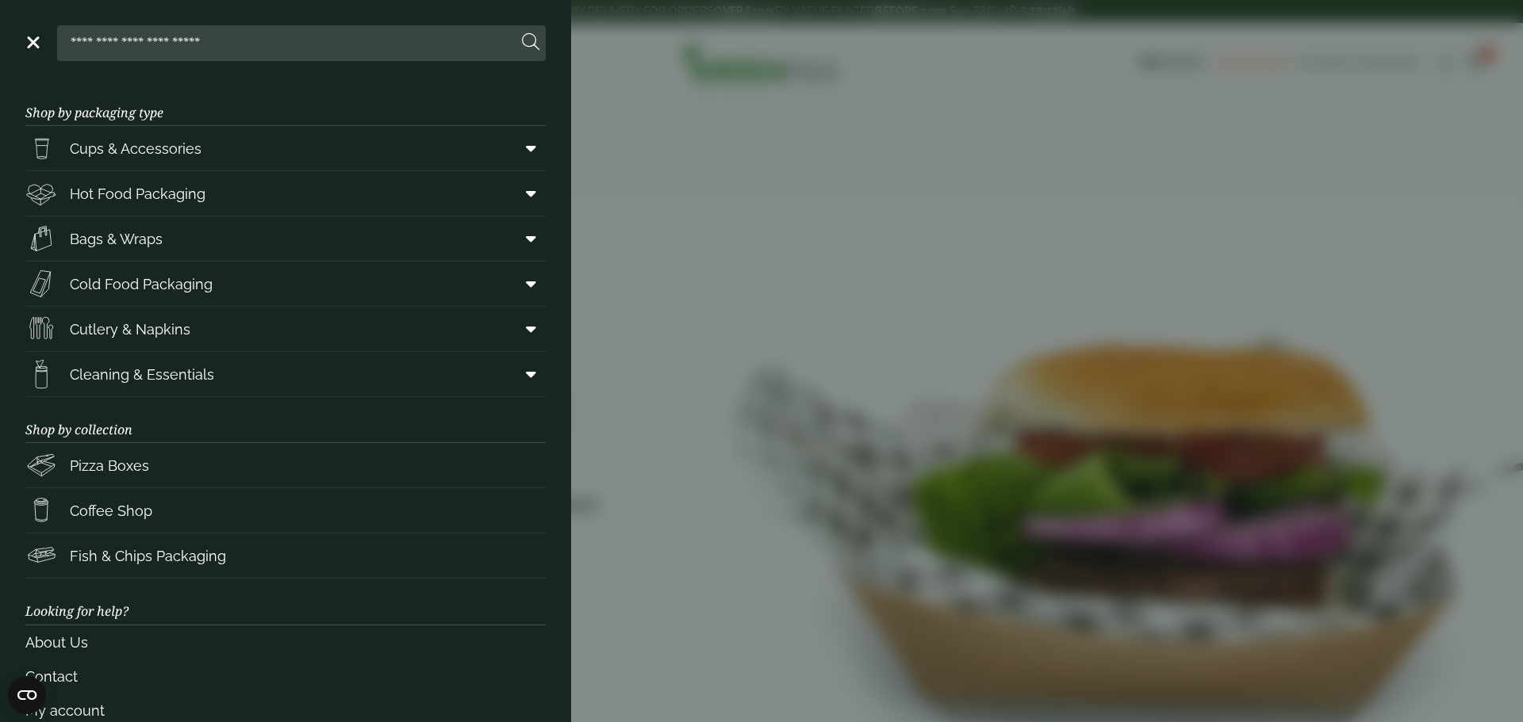 This screenshot has width=1523, height=722. I want to click on a: About Us, so click(285, 642).